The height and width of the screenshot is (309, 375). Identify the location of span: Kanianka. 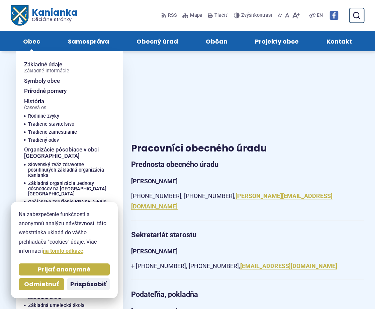
(53, 15).